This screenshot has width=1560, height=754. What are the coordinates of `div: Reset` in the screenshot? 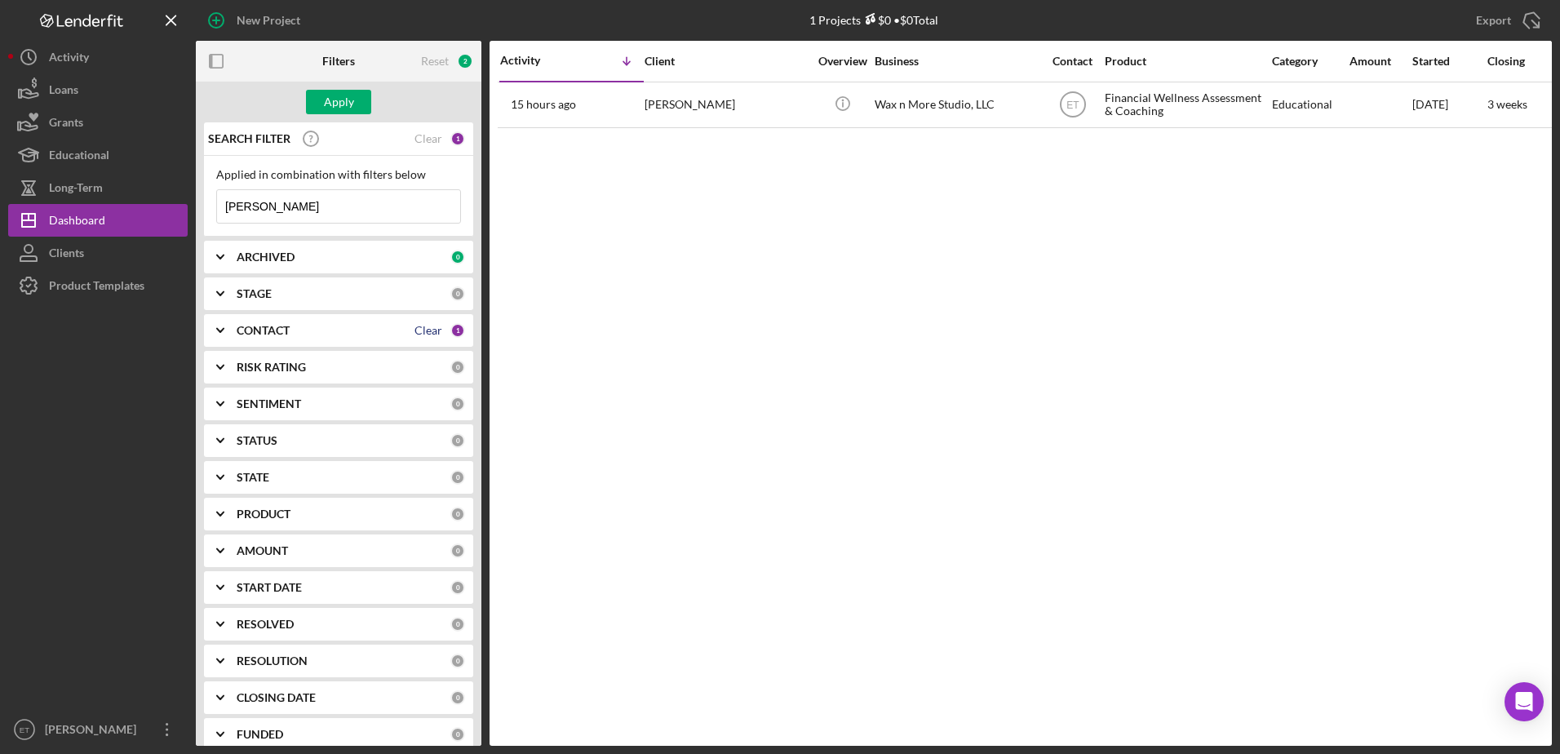 It's located at (435, 61).